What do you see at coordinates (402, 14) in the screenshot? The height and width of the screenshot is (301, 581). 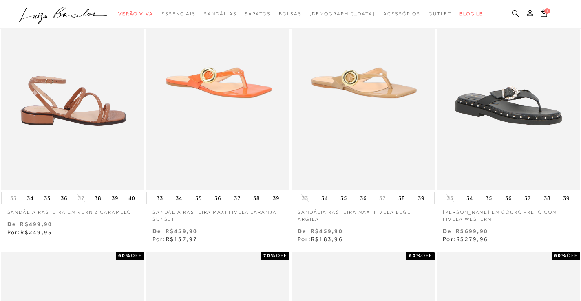 I see `span: Acessórios` at bounding box center [402, 14].